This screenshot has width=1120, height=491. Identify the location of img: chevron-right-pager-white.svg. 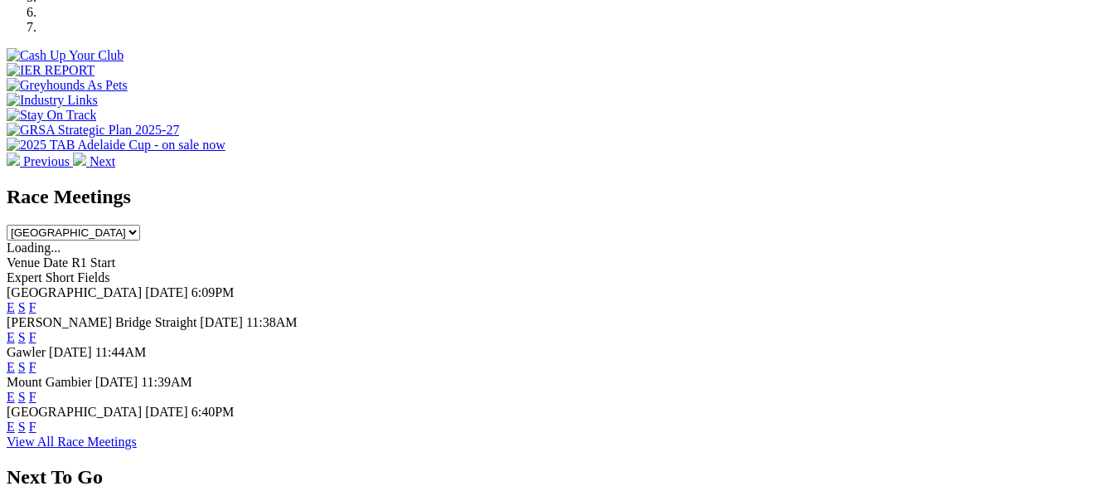
(80, 159).